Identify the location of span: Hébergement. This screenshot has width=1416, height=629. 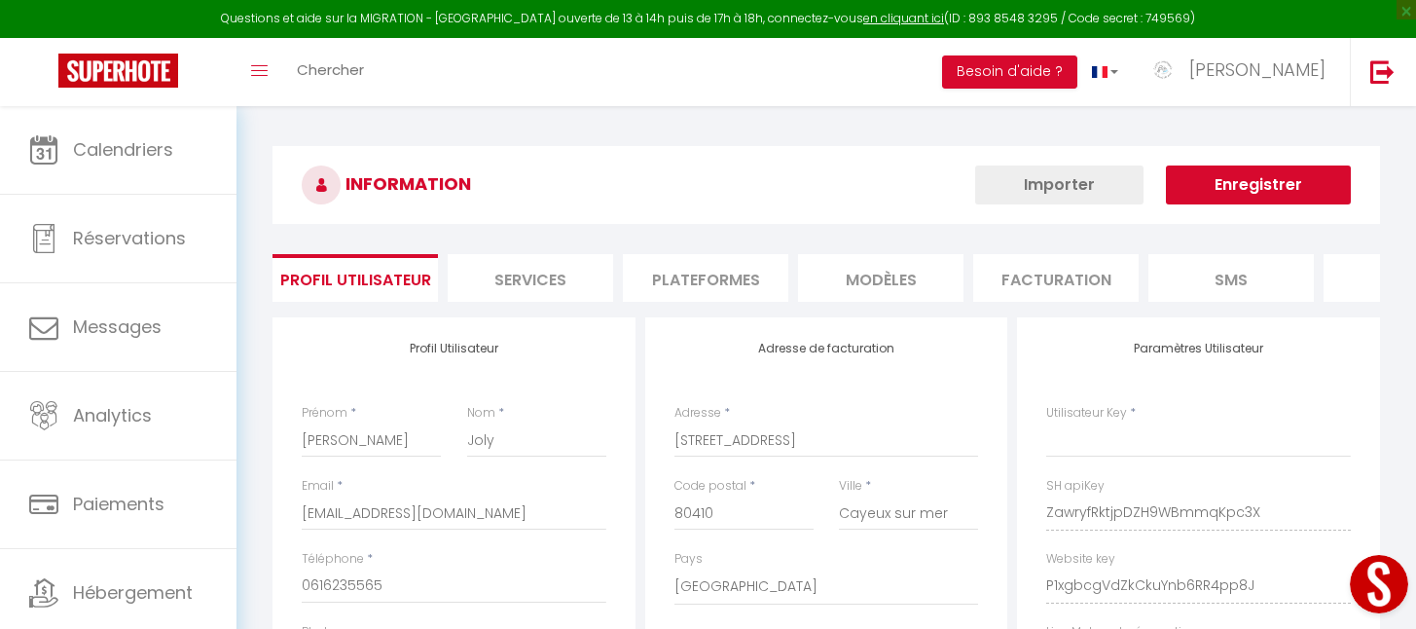
(132, 592).